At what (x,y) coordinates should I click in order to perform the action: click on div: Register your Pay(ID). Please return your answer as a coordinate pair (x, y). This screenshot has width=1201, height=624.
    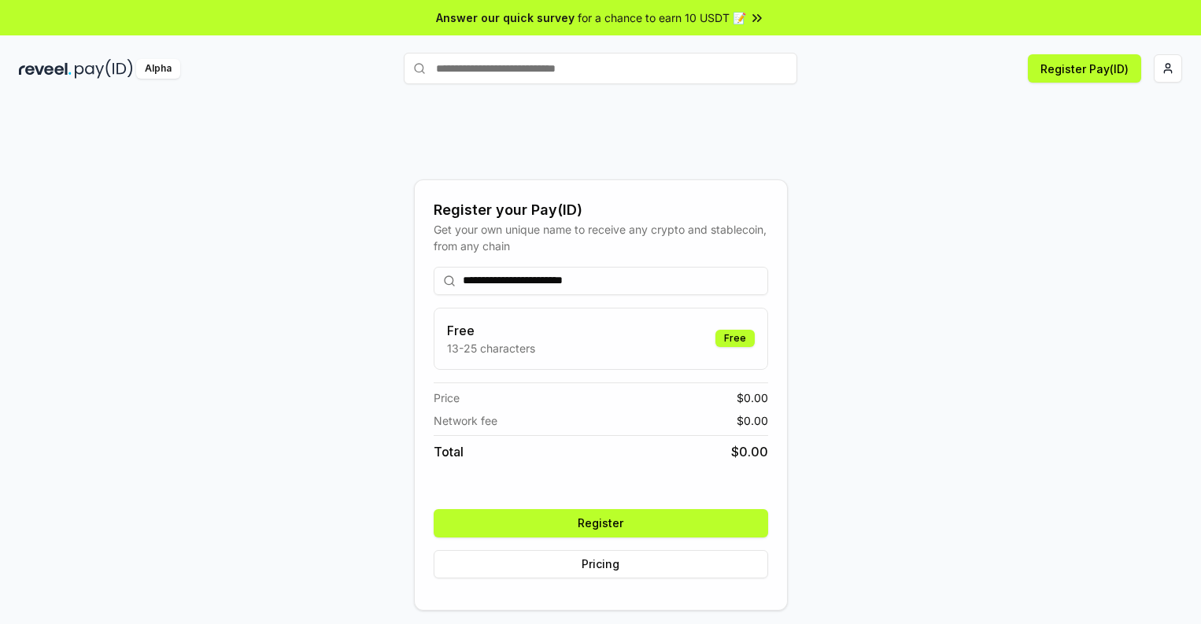
    Looking at the image, I should click on (600, 210).